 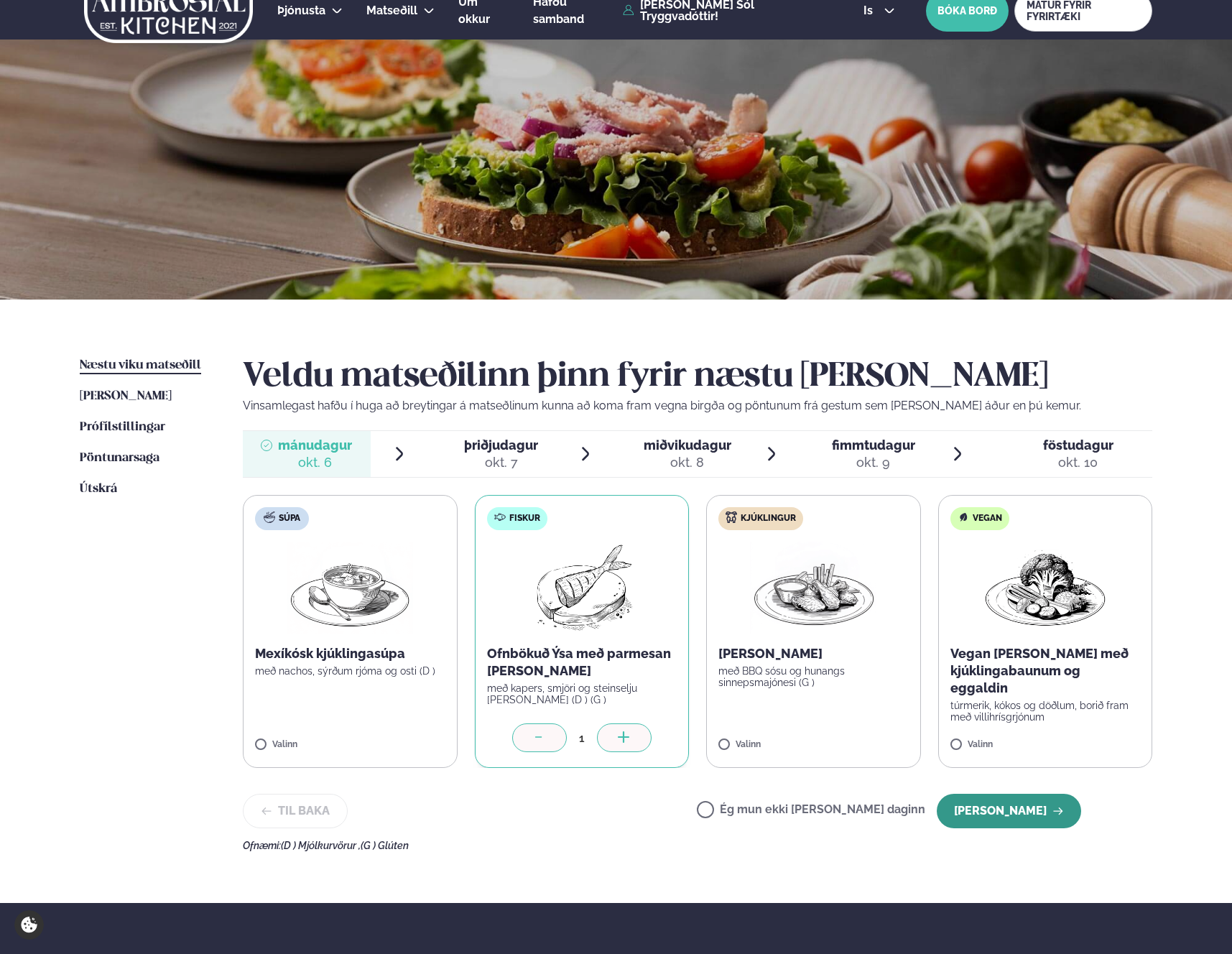 What do you see at coordinates (99, 489) in the screenshot?
I see `a: Útskrá` at bounding box center [99, 489].